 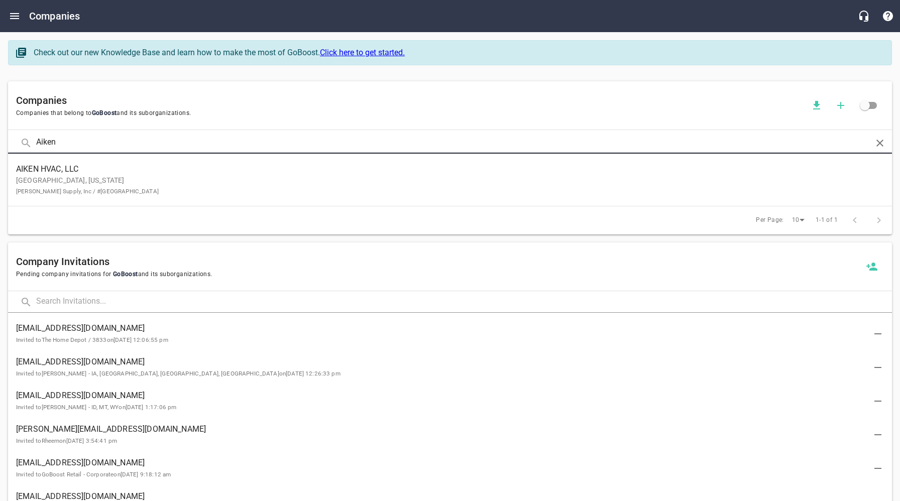 What do you see at coordinates (871, 267) in the screenshot?
I see `button: Invite a new company` at bounding box center [871, 267].